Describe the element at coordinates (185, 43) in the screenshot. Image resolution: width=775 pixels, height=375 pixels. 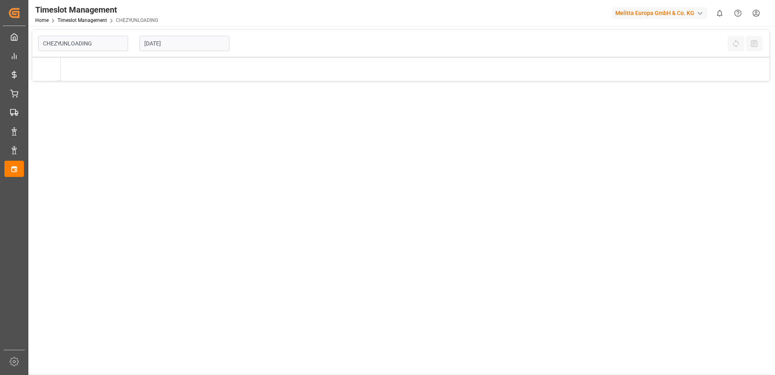
I see `input: DD-MM-YYYY` at that location.